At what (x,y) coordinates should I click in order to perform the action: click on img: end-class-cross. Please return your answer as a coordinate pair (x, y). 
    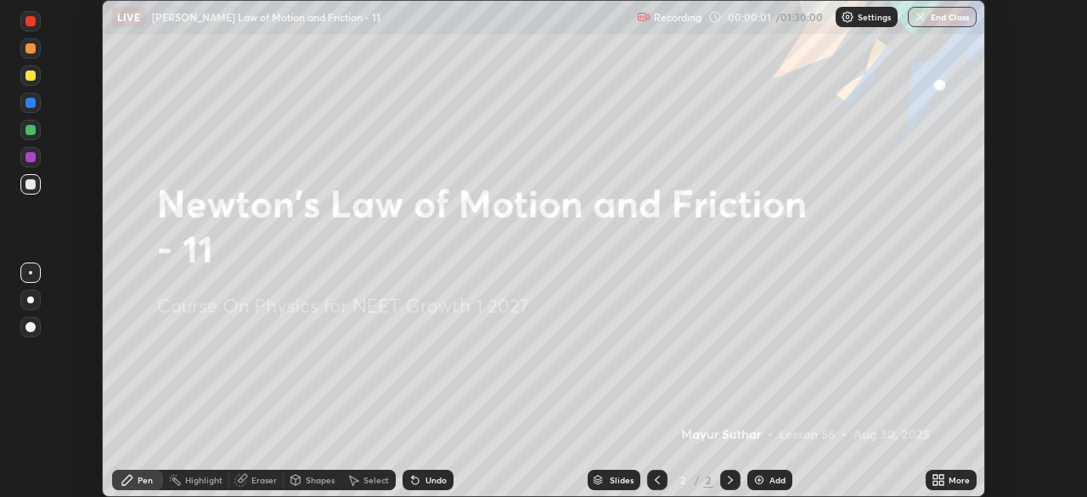
    Looking at the image, I should click on (921, 17).